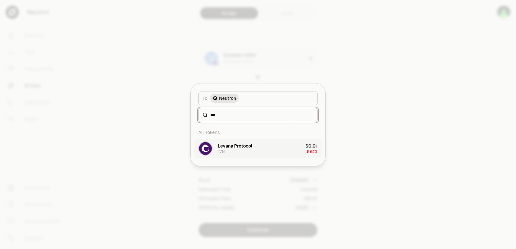 The height and width of the screenshot is (249, 516). Describe the element at coordinates (312, 146) in the screenshot. I see `div: $0.01` at that location.